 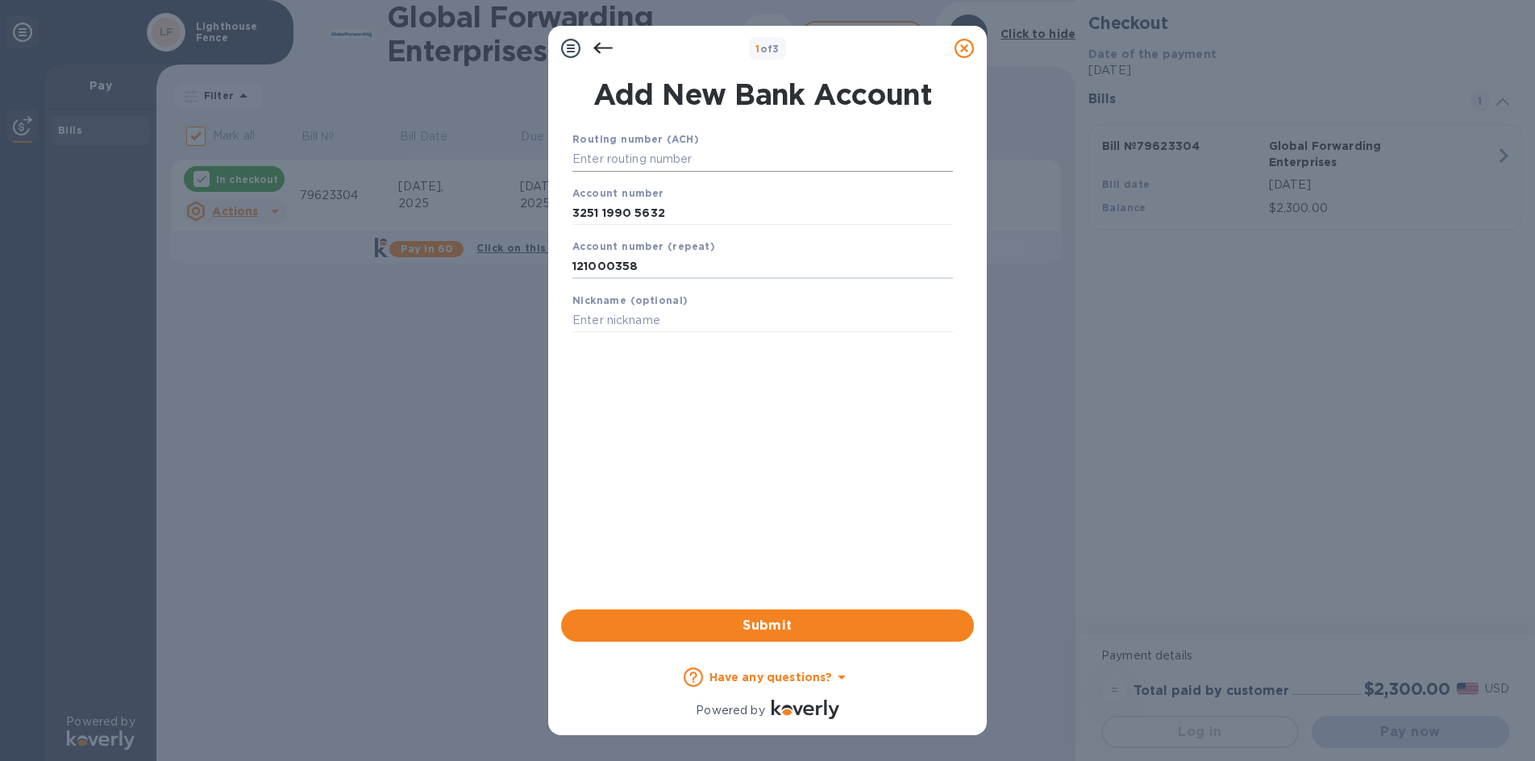 What do you see at coordinates (805, 709) in the screenshot?
I see `img: Logo` at bounding box center [805, 709].